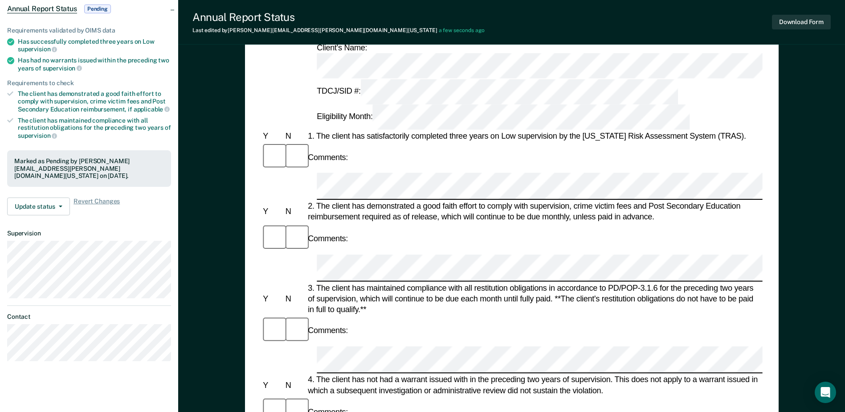 This screenshot has height=412, width=845. Describe the element at coordinates (89, 83) in the screenshot. I see `div: Requirements to check` at that location.